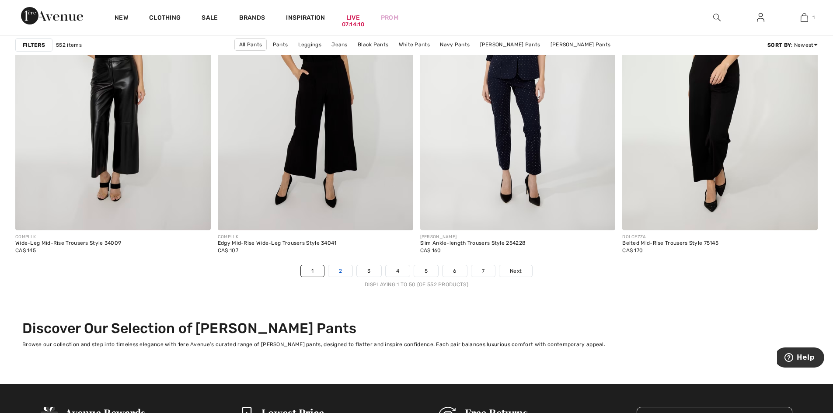 The image size is (833, 413). Describe the element at coordinates (28, 10) in the screenshot. I see `span: Help` at that location.